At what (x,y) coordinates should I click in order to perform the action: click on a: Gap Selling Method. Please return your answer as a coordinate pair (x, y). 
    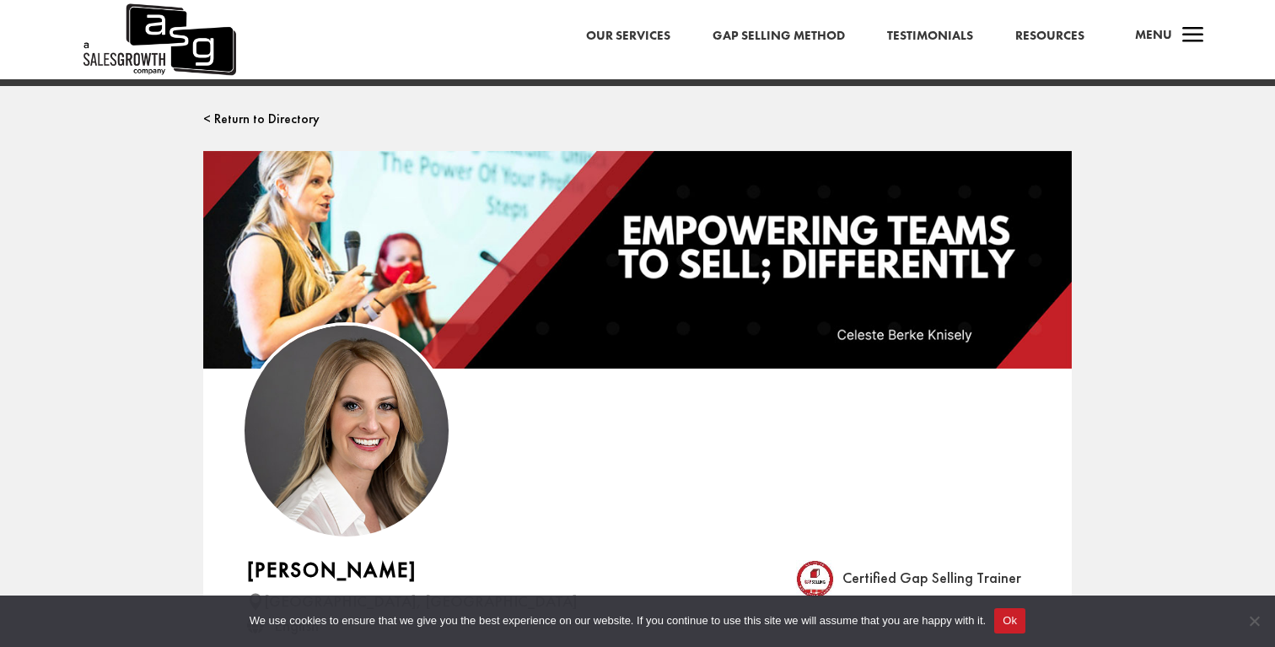
    Looking at the image, I should click on (778, 36).